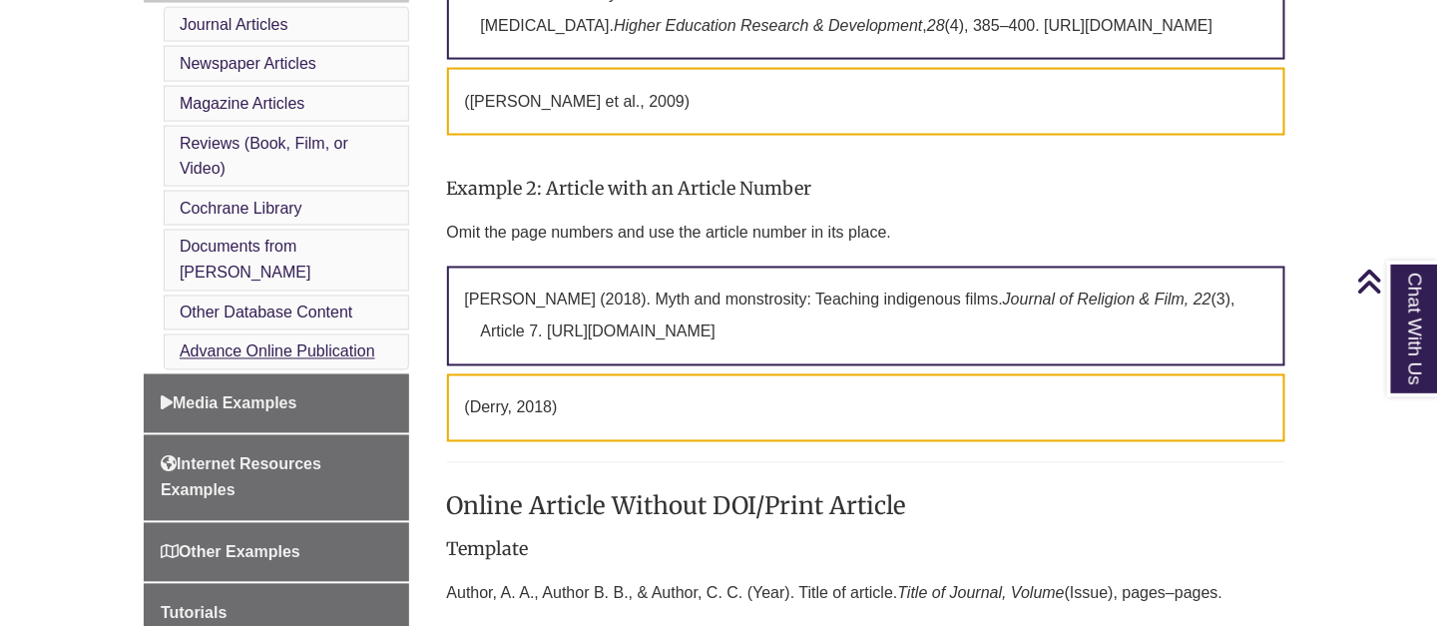 This screenshot has height=626, width=1437. What do you see at coordinates (231, 552) in the screenshot?
I see `span: Other Examples` at bounding box center [231, 552].